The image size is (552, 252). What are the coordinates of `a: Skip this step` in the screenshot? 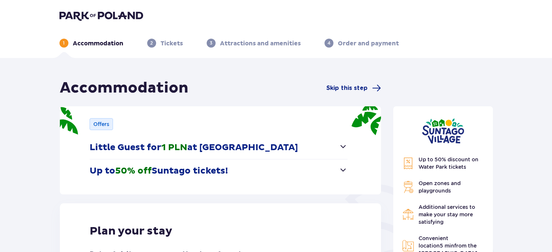 It's located at (353, 88).